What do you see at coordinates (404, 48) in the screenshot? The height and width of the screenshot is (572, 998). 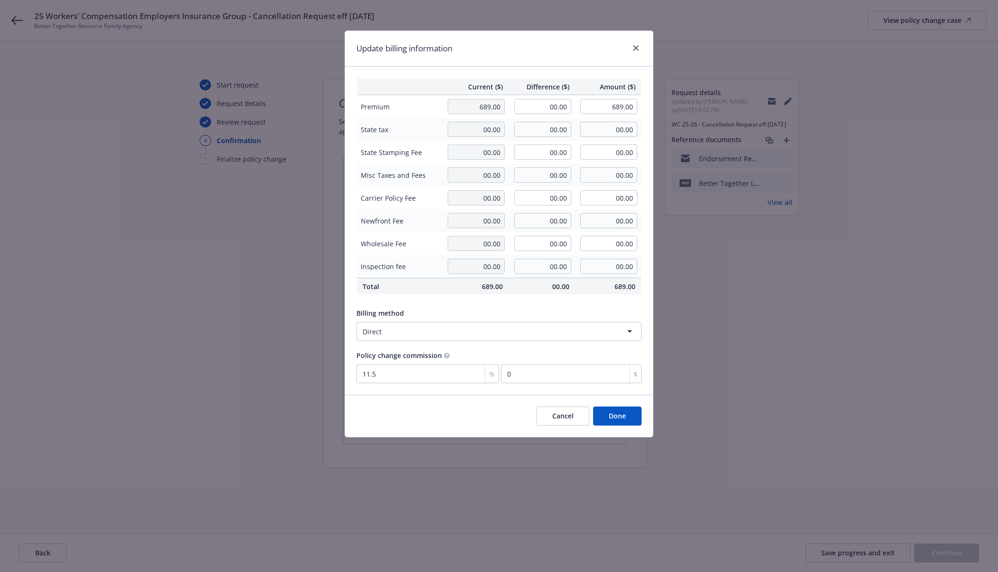 I see `h1: Update billing information` at bounding box center [404, 48].